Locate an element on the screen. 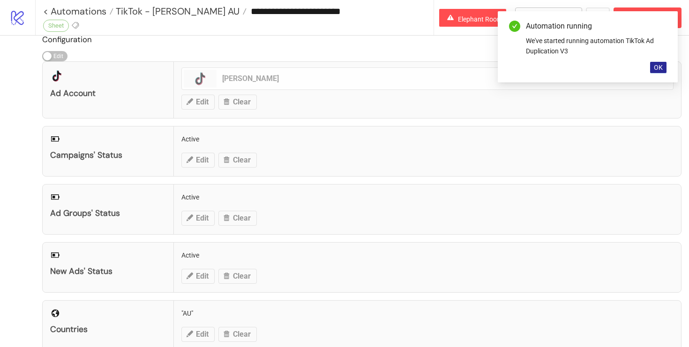 The width and height of the screenshot is (689, 347). a: < Automations is located at coordinates (78, 11).